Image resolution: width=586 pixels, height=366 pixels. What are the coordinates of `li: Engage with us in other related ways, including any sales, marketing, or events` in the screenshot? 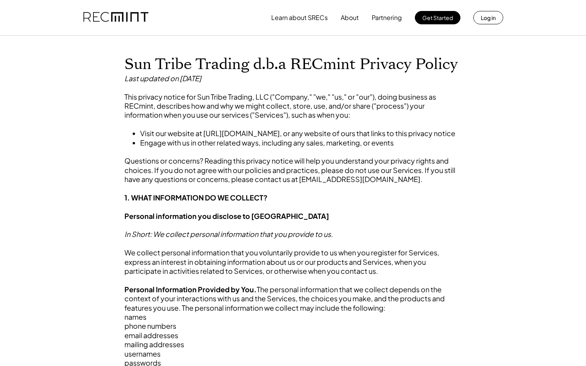 It's located at (301, 142).